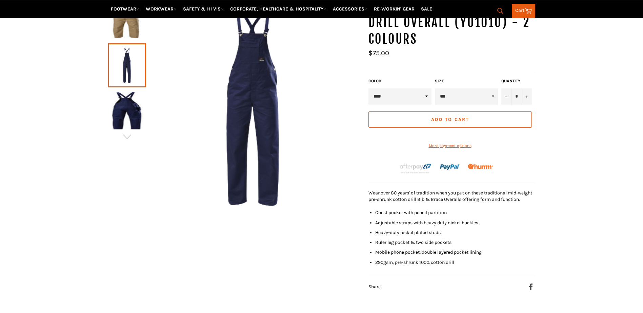 The width and height of the screenshot is (643, 313). What do you see at coordinates (203, 9) in the screenshot?
I see `a: SAFETY & HI VIS` at bounding box center [203, 9].